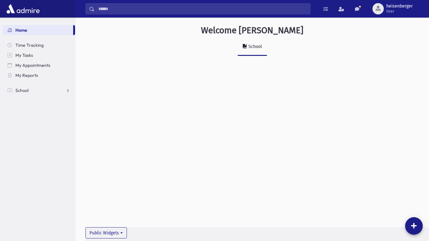 This screenshot has width=429, height=241. What do you see at coordinates (27, 75) in the screenshot?
I see `span: My Reports` at bounding box center [27, 75].